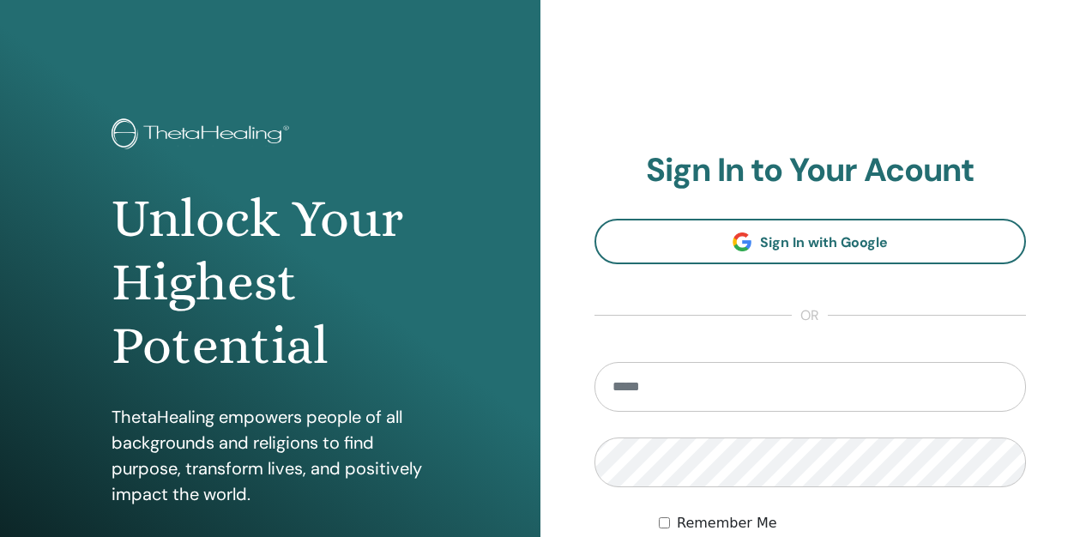  Describe the element at coordinates (843, 523) in the screenshot. I see `div: Keep me authenticated indefinitely or until I manually logout` at that location.